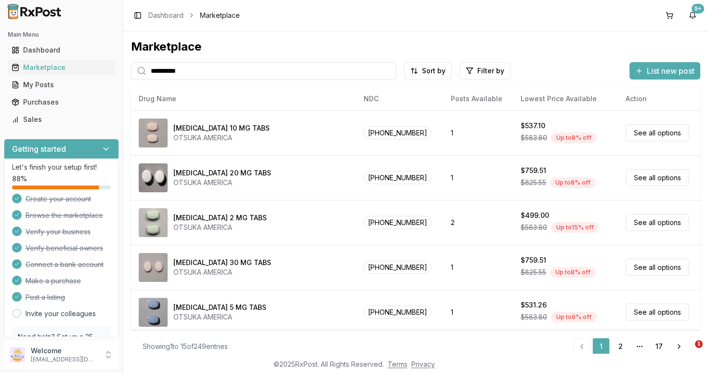  Describe the element at coordinates (664, 71) in the screenshot. I see `button: List new post` at that location.